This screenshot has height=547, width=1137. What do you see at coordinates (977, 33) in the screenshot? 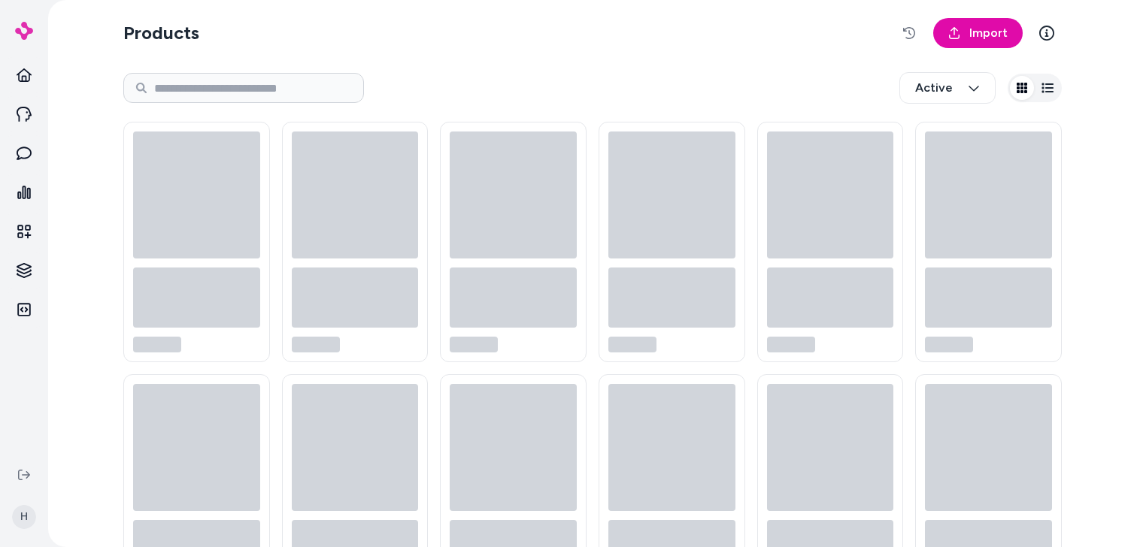
I see `a: Import` at bounding box center [977, 33].